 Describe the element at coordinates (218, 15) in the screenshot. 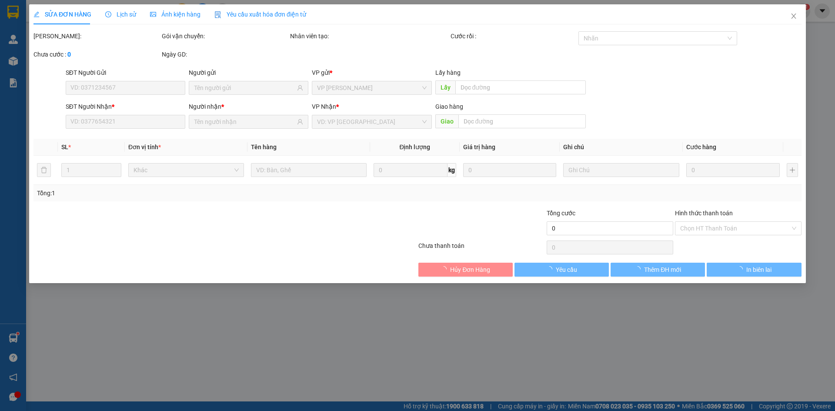

I see `img: icon` at that location.